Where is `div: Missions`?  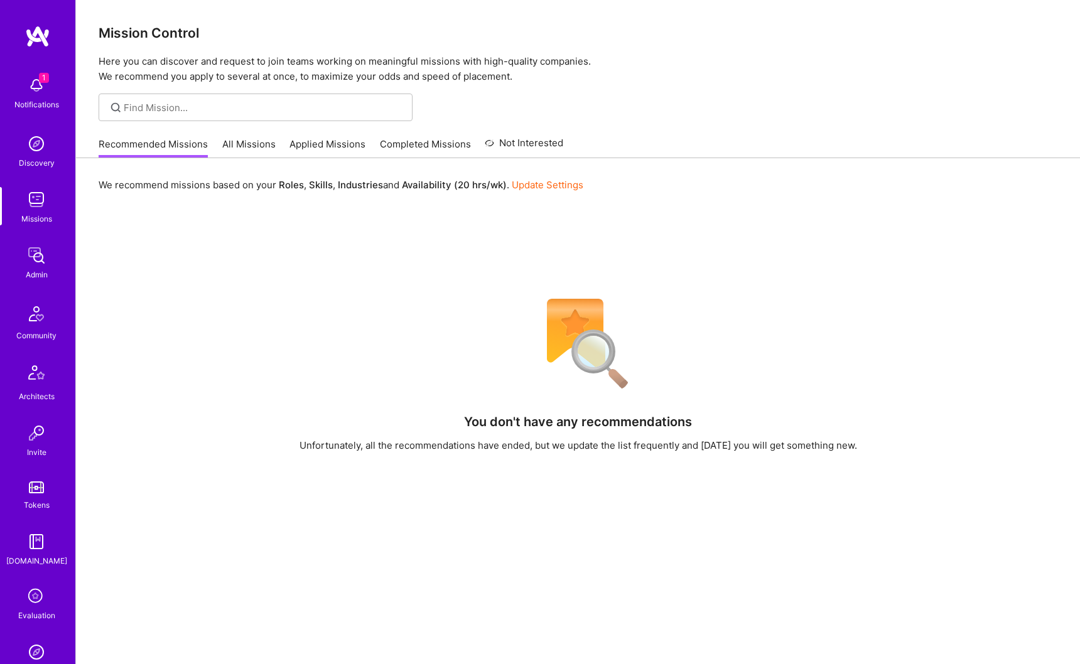 div: Missions is located at coordinates (36, 218).